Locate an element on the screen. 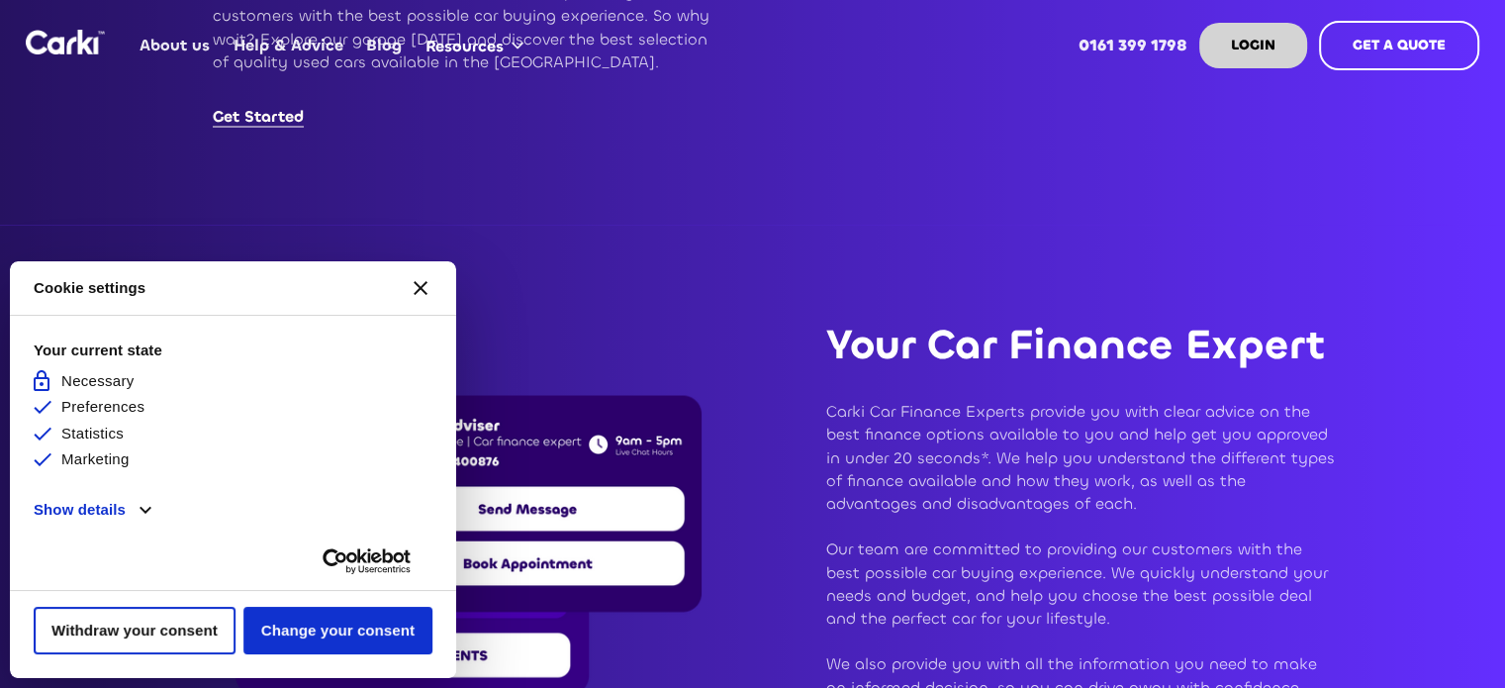 This screenshot has height=688, width=1505. a: Usercentrics Cookiebot - opens new page is located at coordinates (366, 561).